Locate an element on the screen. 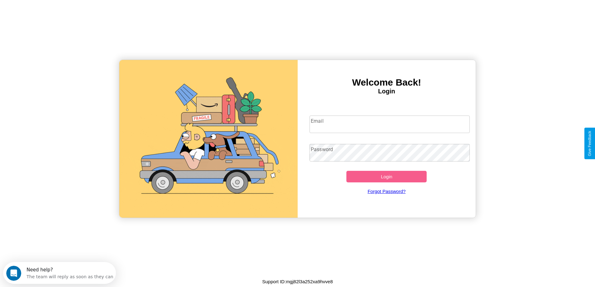 The width and height of the screenshot is (595, 287). img: gif is located at coordinates (208, 139).